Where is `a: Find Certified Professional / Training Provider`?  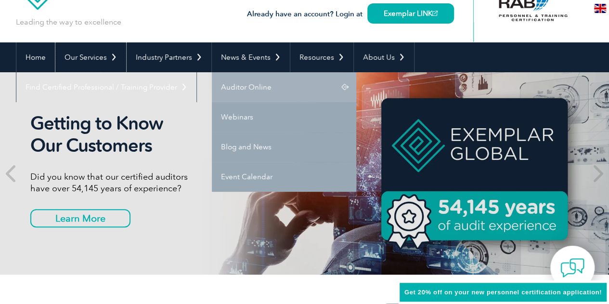
a: Find Certified Professional / Training Provider is located at coordinates (106, 87).